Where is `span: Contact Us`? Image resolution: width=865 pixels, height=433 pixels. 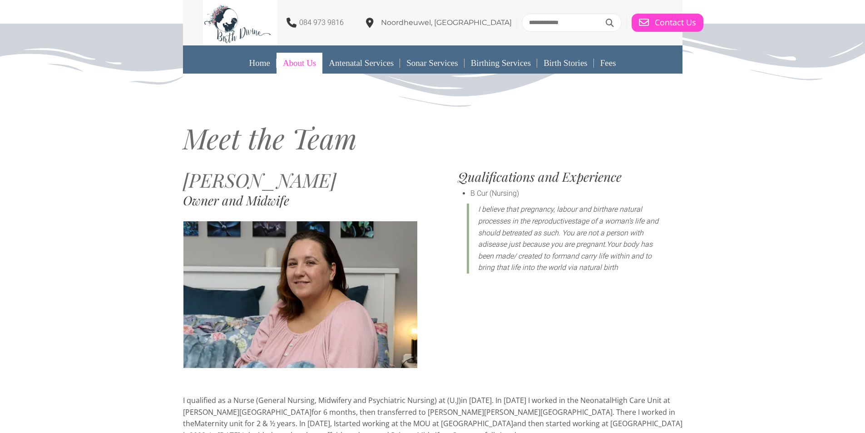
span: Contact Us is located at coordinates (676, 23).